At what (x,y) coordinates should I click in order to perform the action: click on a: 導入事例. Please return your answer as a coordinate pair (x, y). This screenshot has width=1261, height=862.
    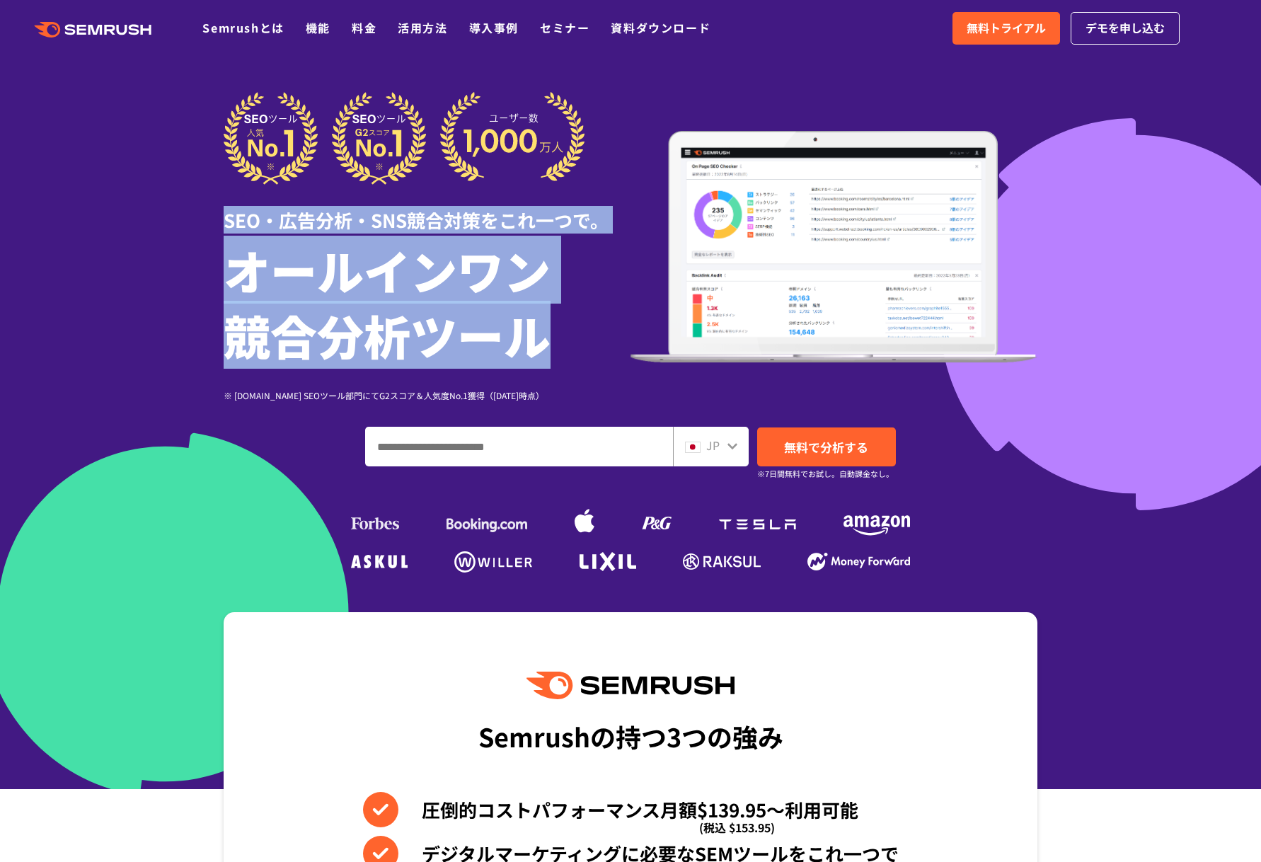
    Looking at the image, I should click on (494, 28).